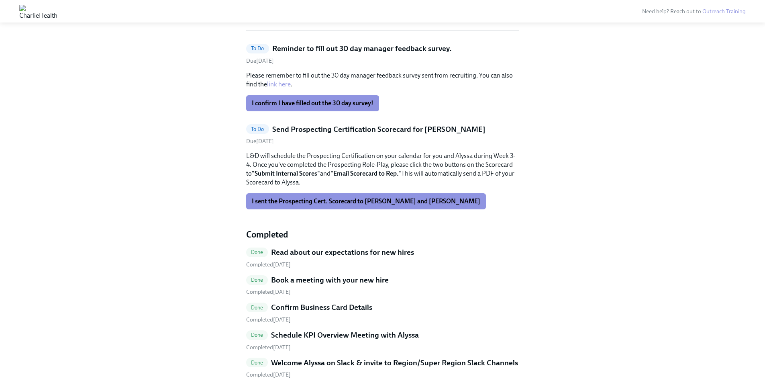 The height and width of the screenshot is (385, 765). Describe the element at coordinates (724, 11) in the screenshot. I see `a: Outreach Training` at that location.